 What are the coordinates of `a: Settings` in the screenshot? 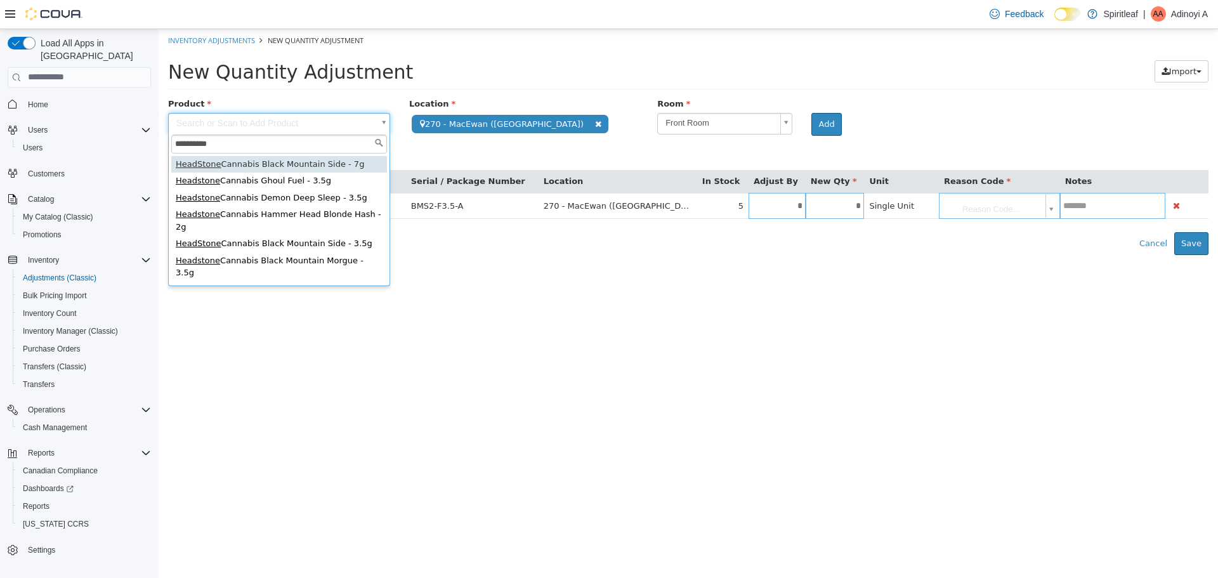 It's located at (41, 550).